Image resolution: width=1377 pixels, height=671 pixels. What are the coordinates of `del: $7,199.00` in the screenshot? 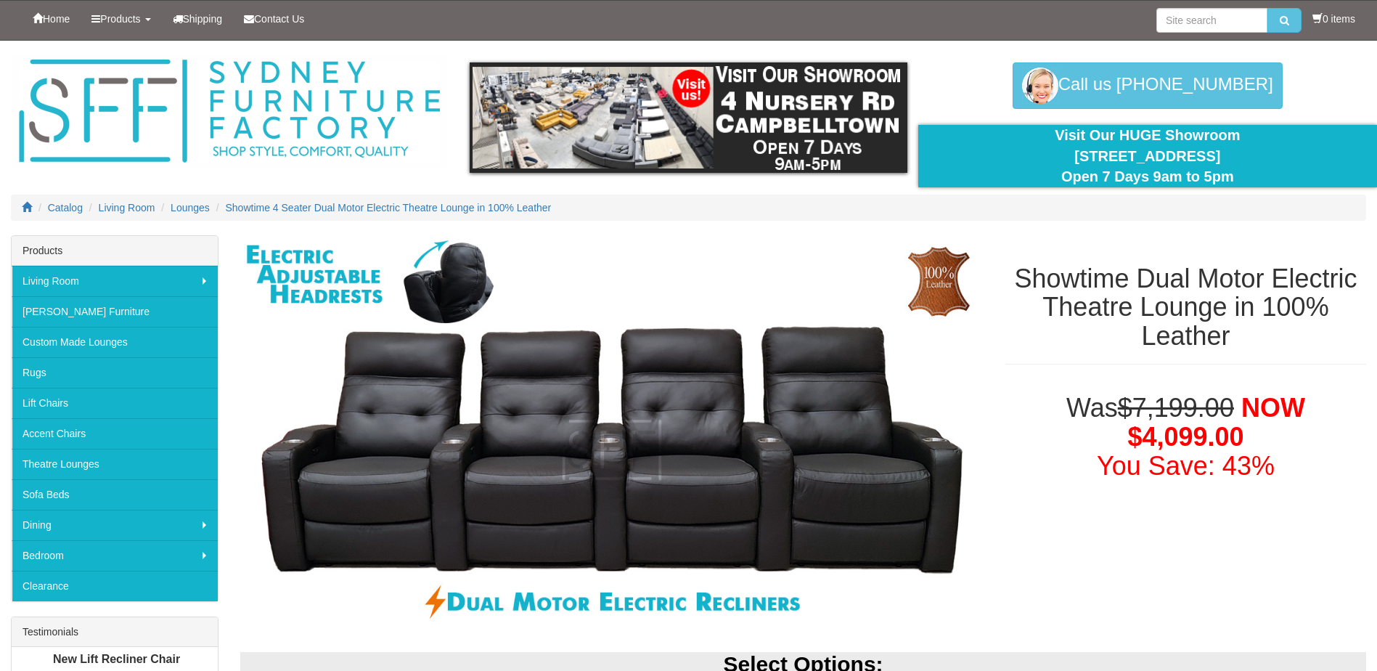 It's located at (1176, 407).